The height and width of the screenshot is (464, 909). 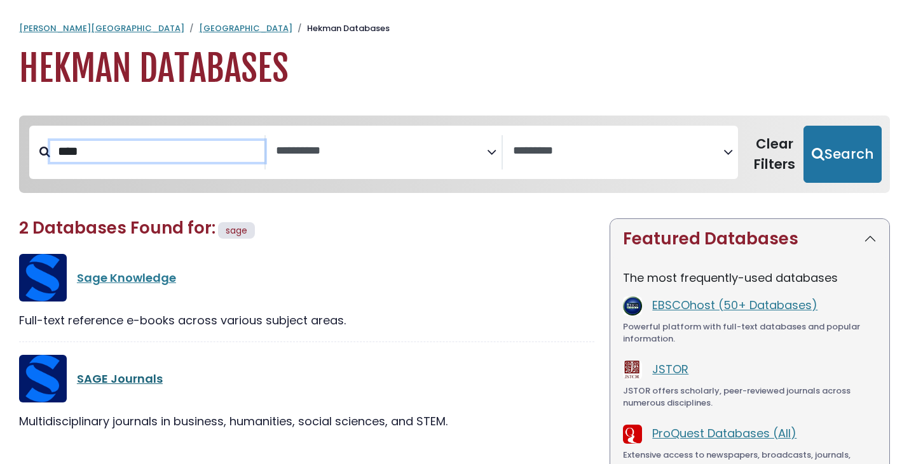 I want to click on nav: breadcrumb, so click(x=454, y=29).